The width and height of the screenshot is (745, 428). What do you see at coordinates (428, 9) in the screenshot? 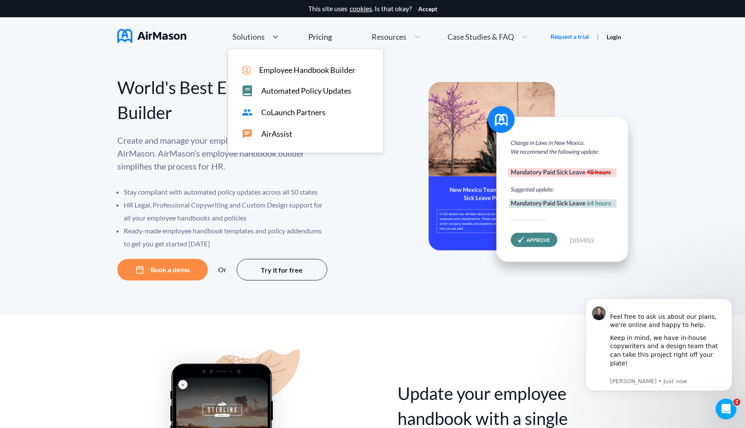
I see `button: Accept cookies` at bounding box center [428, 9].